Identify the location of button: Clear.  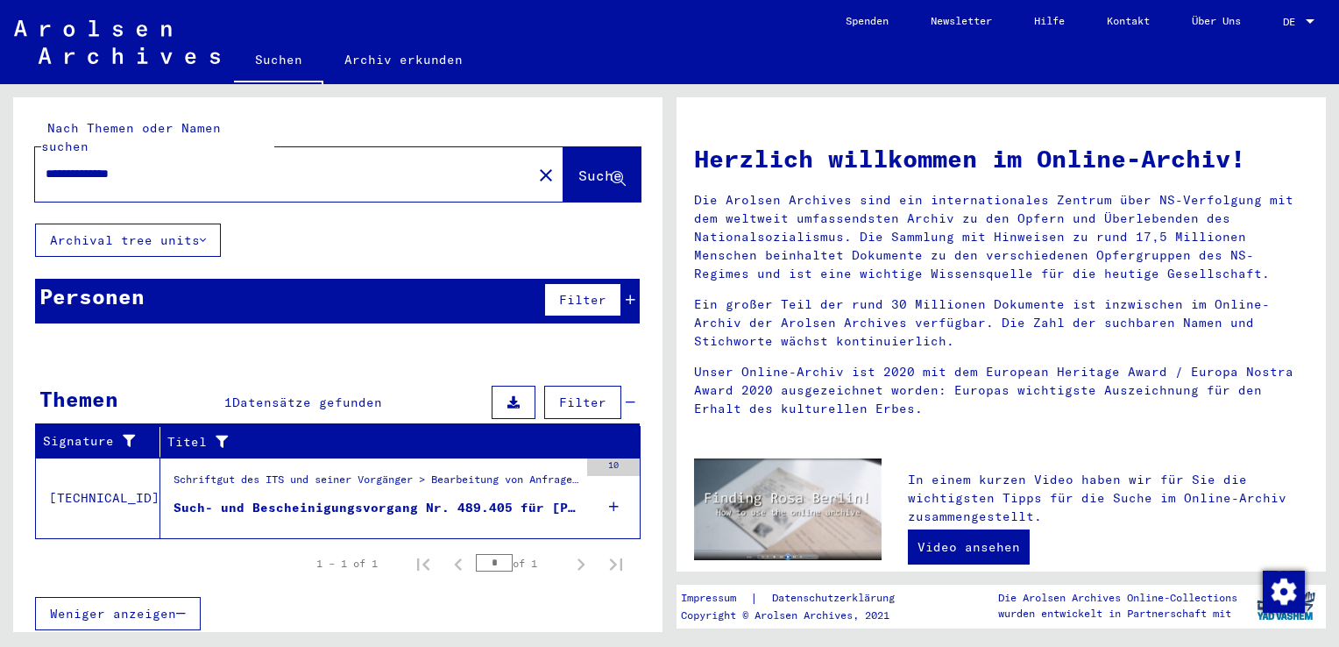
(546, 174).